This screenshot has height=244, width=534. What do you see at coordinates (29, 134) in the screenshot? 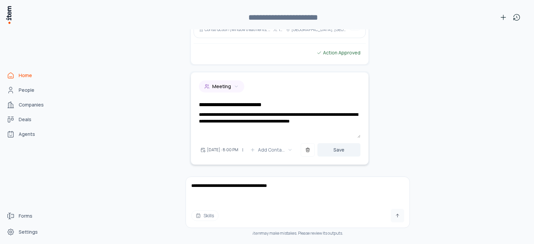
I see `a: Agents` at bounding box center [29, 134].